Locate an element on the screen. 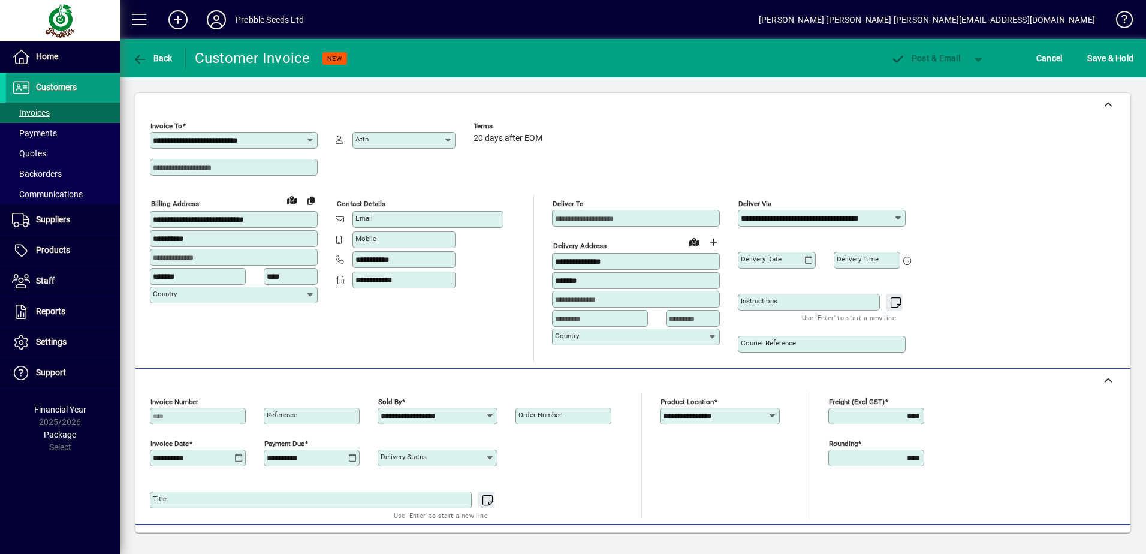 The image size is (1146, 554). div: Customer Invoice is located at coordinates (252, 58).